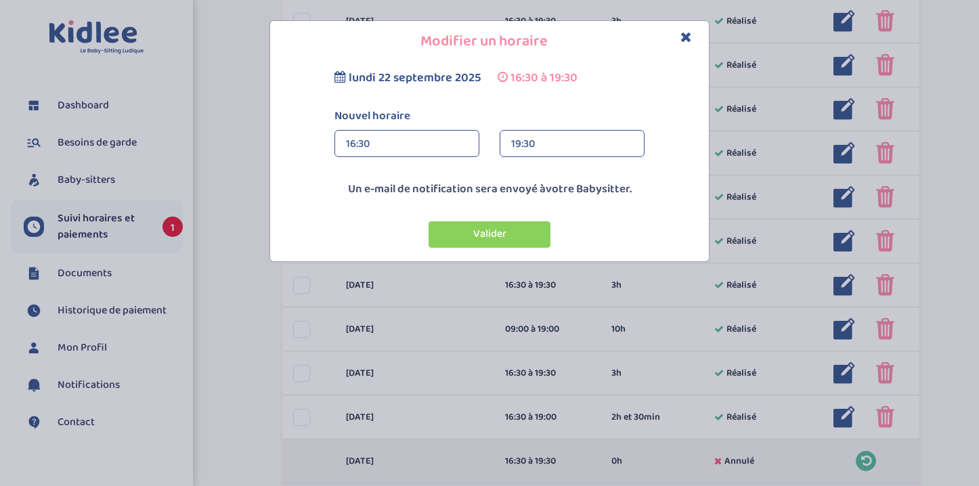 This screenshot has width=979, height=486. I want to click on h4: Modifier un horaire, so click(490, 41).